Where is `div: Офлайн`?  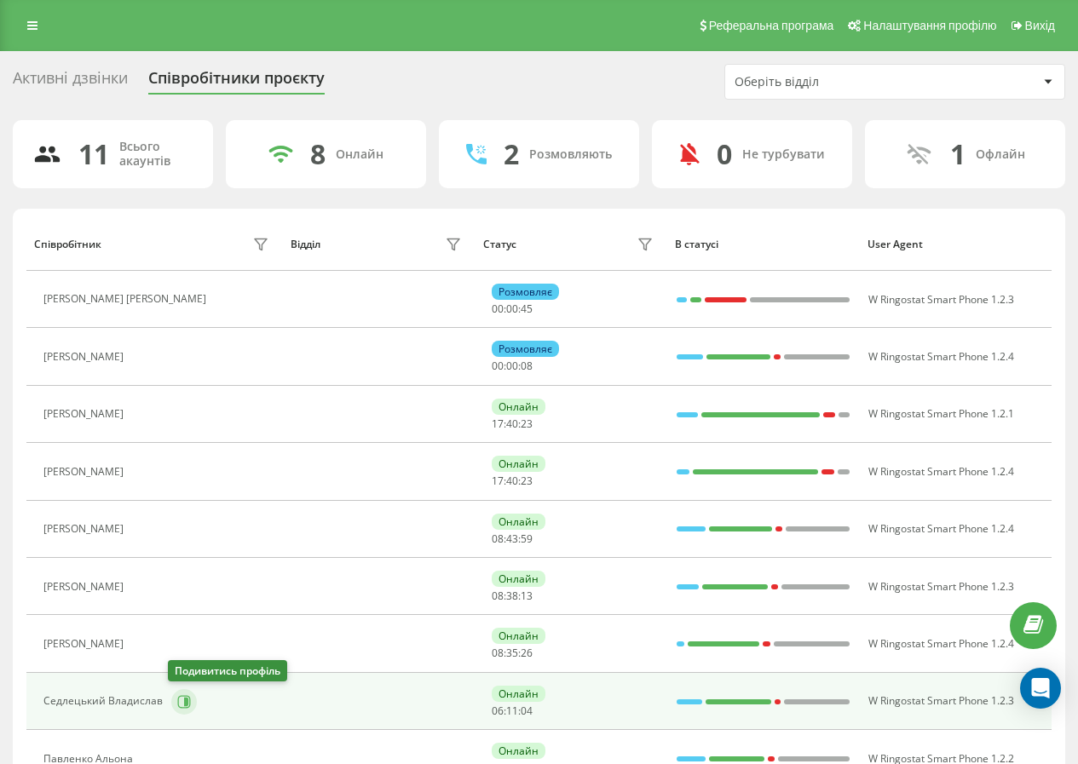
div: Офлайн is located at coordinates (1000, 154).